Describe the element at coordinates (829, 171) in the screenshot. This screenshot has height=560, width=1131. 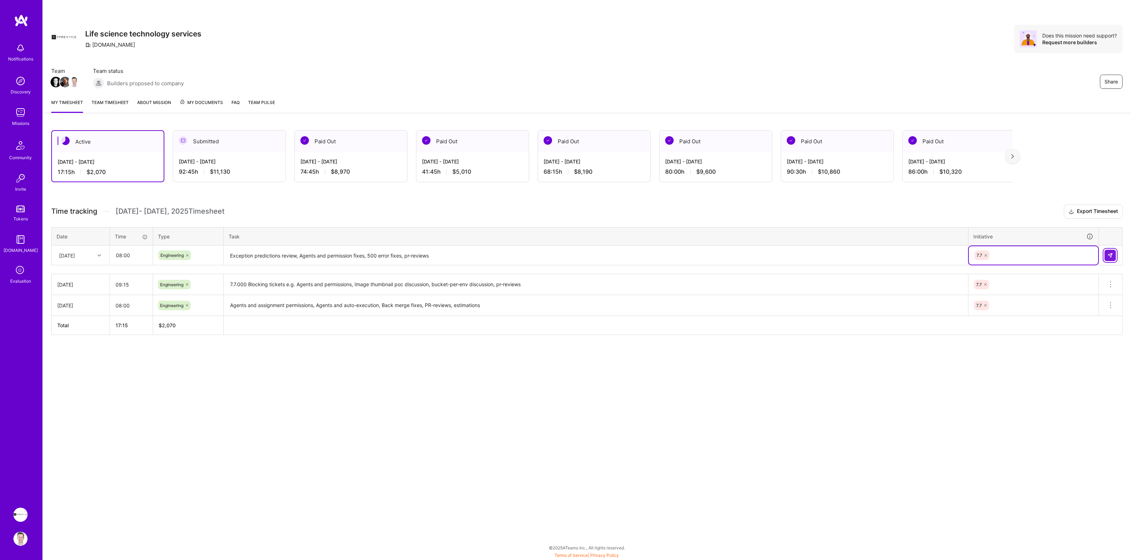
I see `span: $10,860` at that location.